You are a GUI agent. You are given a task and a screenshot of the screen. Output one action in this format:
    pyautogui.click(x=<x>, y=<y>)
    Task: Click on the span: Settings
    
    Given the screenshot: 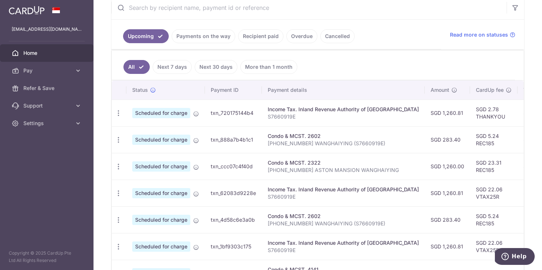 What is the action you would take?
    pyautogui.click(x=47, y=123)
    